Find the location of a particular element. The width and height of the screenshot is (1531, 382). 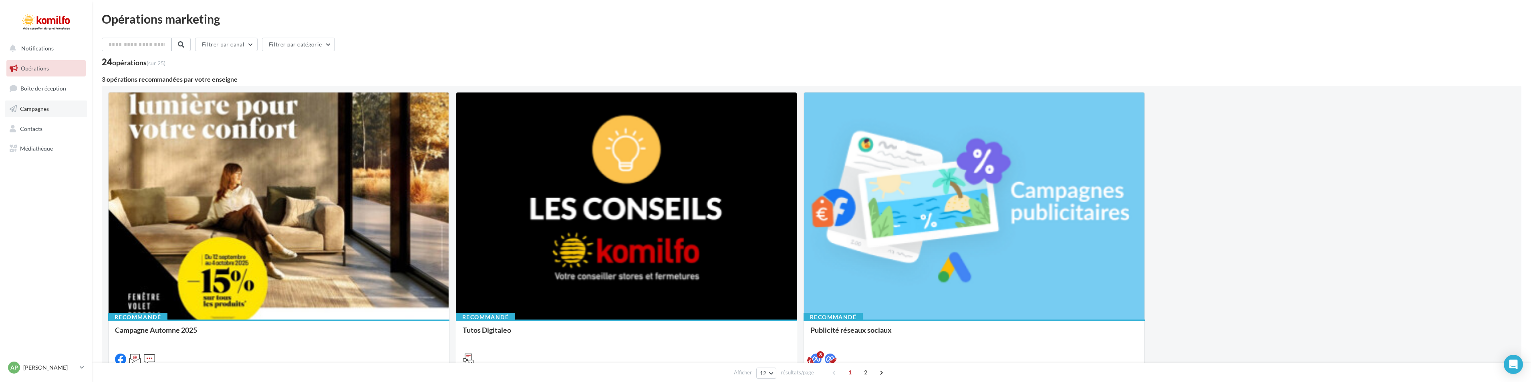

div: Opérations marketing is located at coordinates (811, 19).